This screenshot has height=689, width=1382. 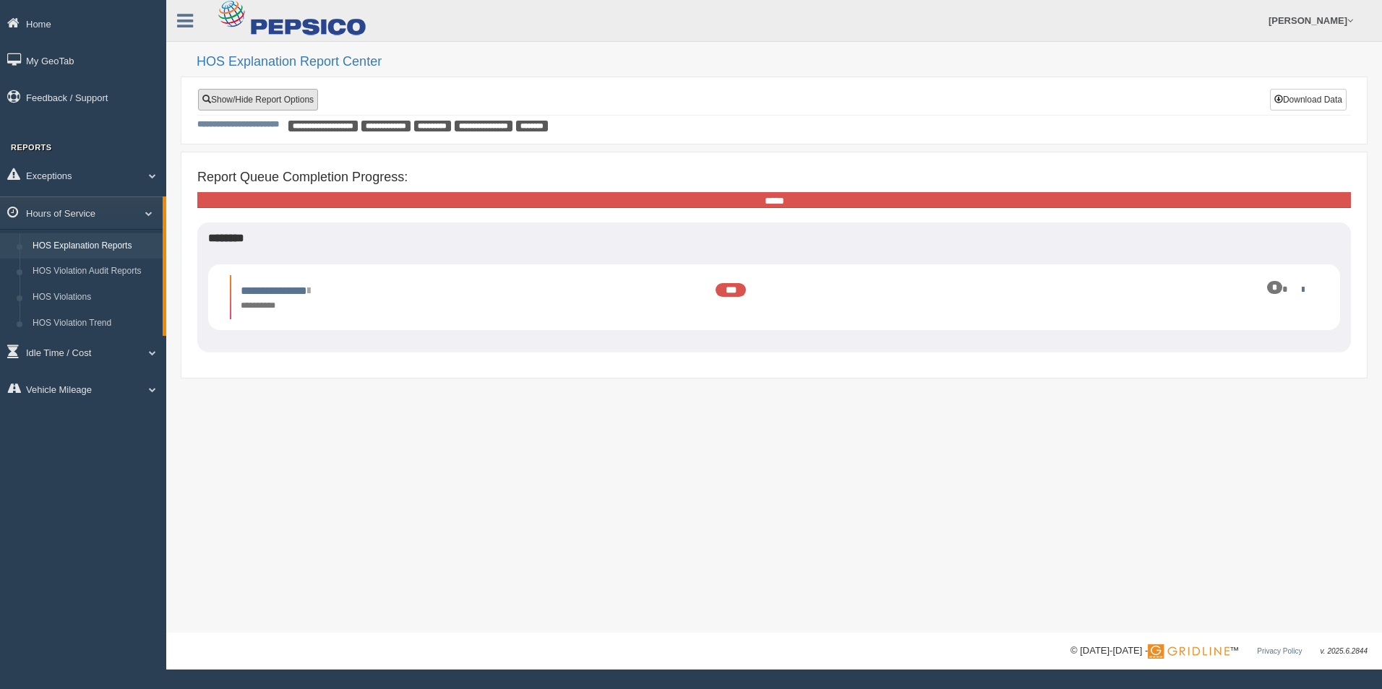 I want to click on img: Gridline, so click(x=1188, y=652).